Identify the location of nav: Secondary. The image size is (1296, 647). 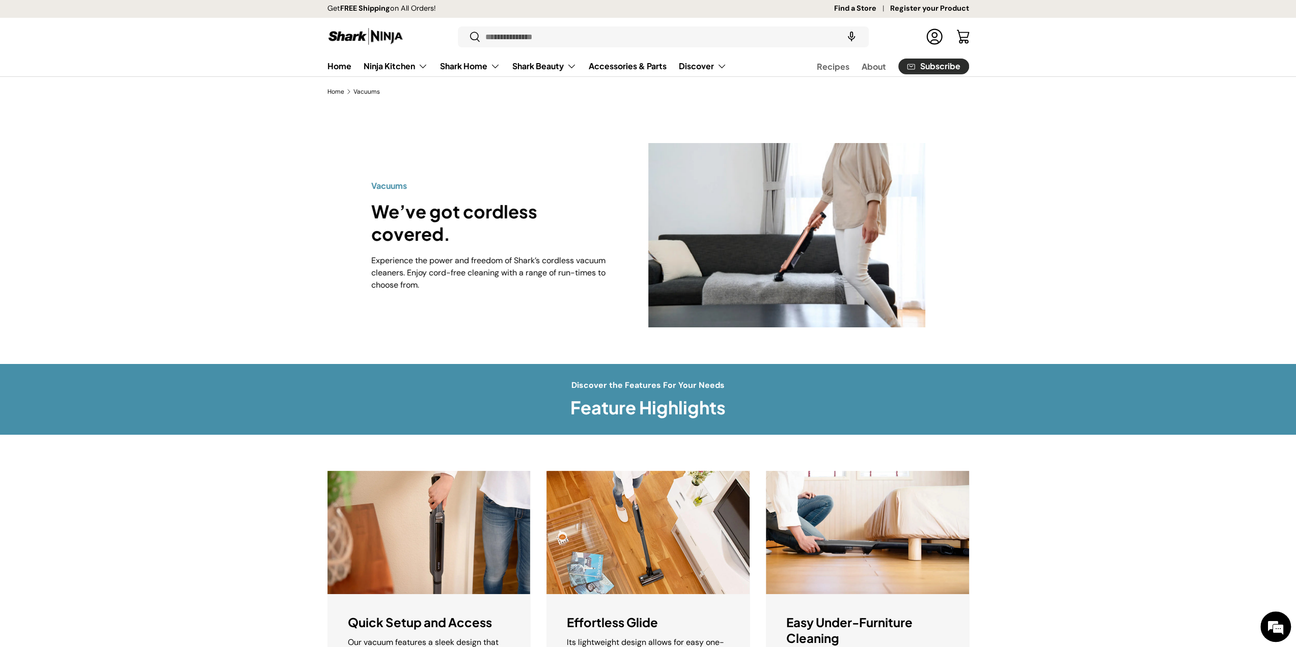
(881, 66).